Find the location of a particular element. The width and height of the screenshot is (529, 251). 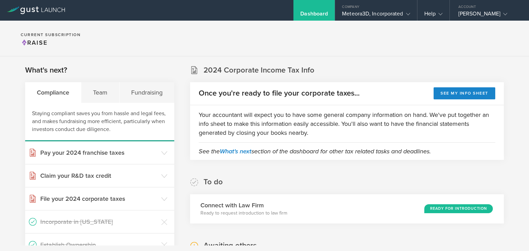

h3: Claim your R&D tax credit is located at coordinates (99, 176).